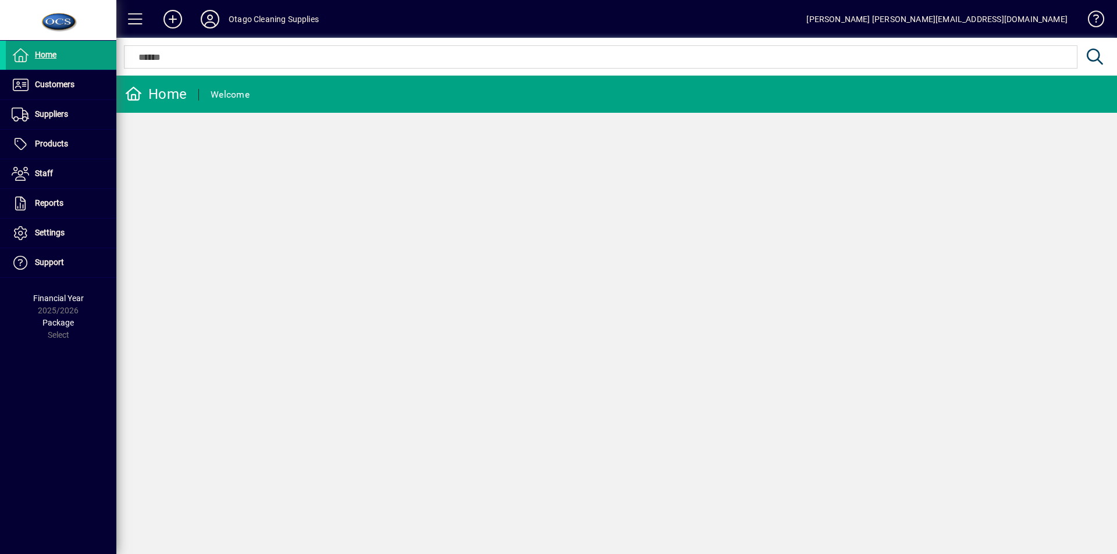 The width and height of the screenshot is (1117, 554). I want to click on a: Reports, so click(61, 204).